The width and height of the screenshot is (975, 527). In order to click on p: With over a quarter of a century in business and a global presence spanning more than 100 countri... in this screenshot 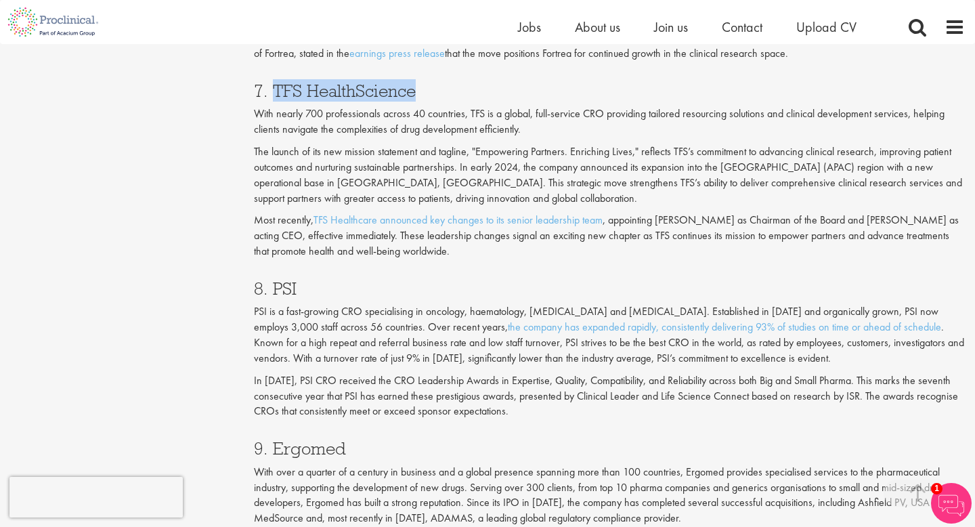, I will do `click(609, 495)`.